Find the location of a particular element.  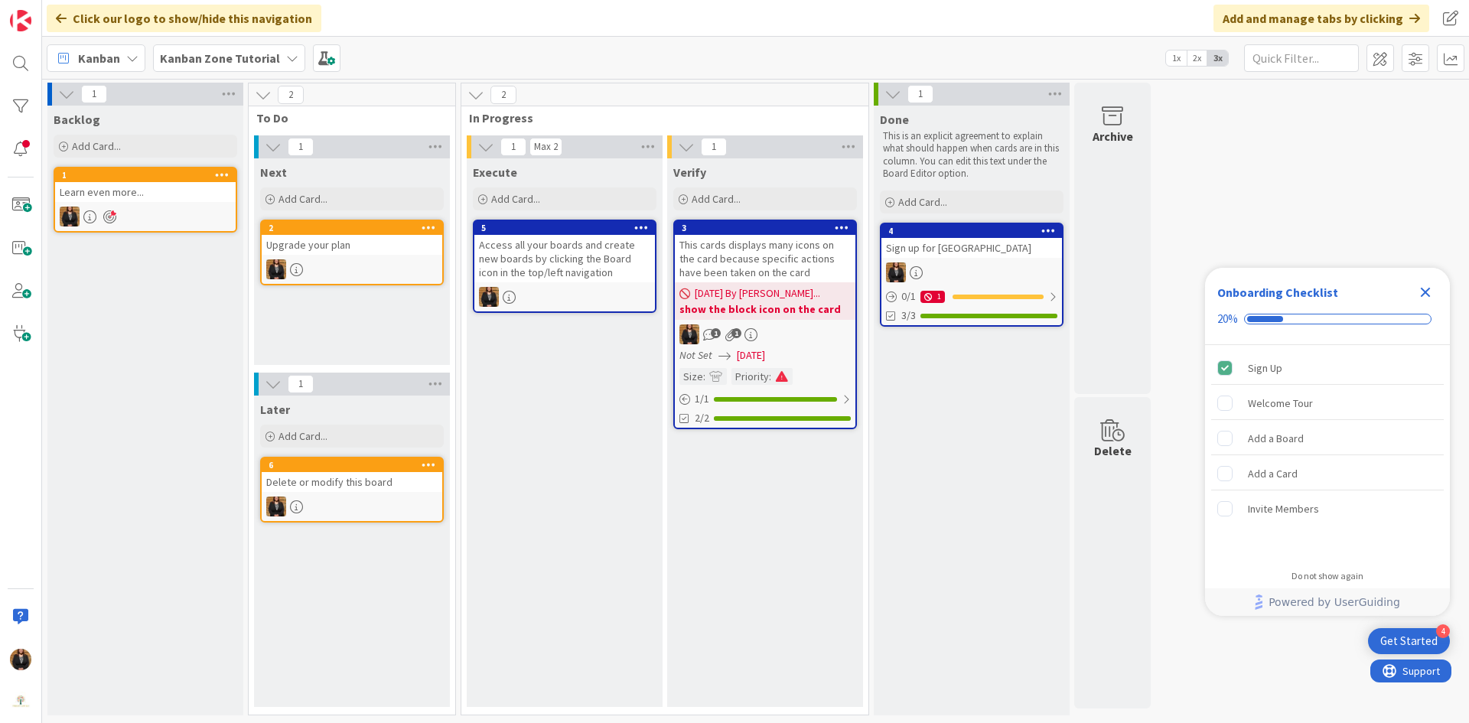

span: Later is located at coordinates (275, 409).